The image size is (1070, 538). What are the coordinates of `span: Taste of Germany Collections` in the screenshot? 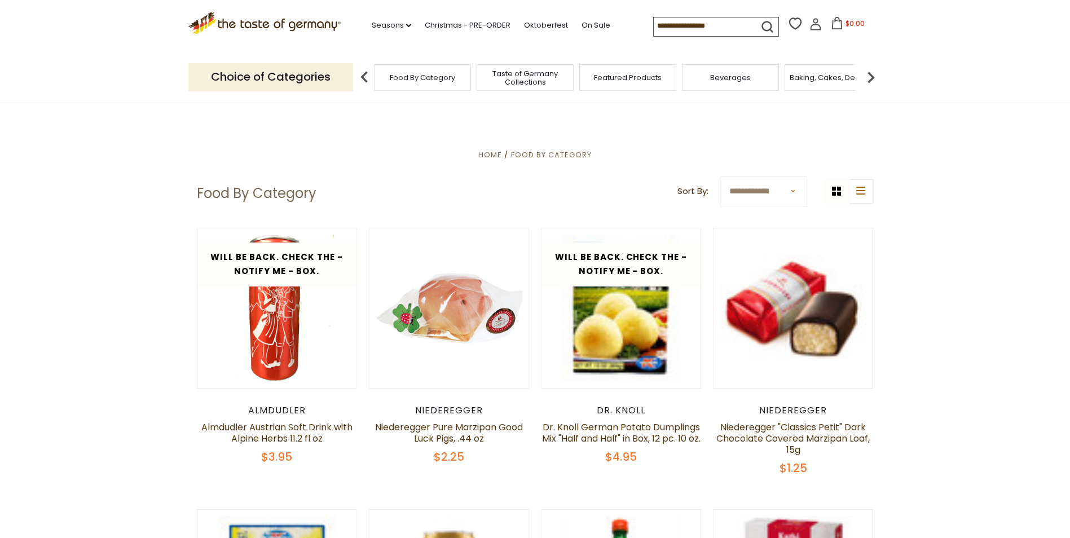 It's located at (525, 78).